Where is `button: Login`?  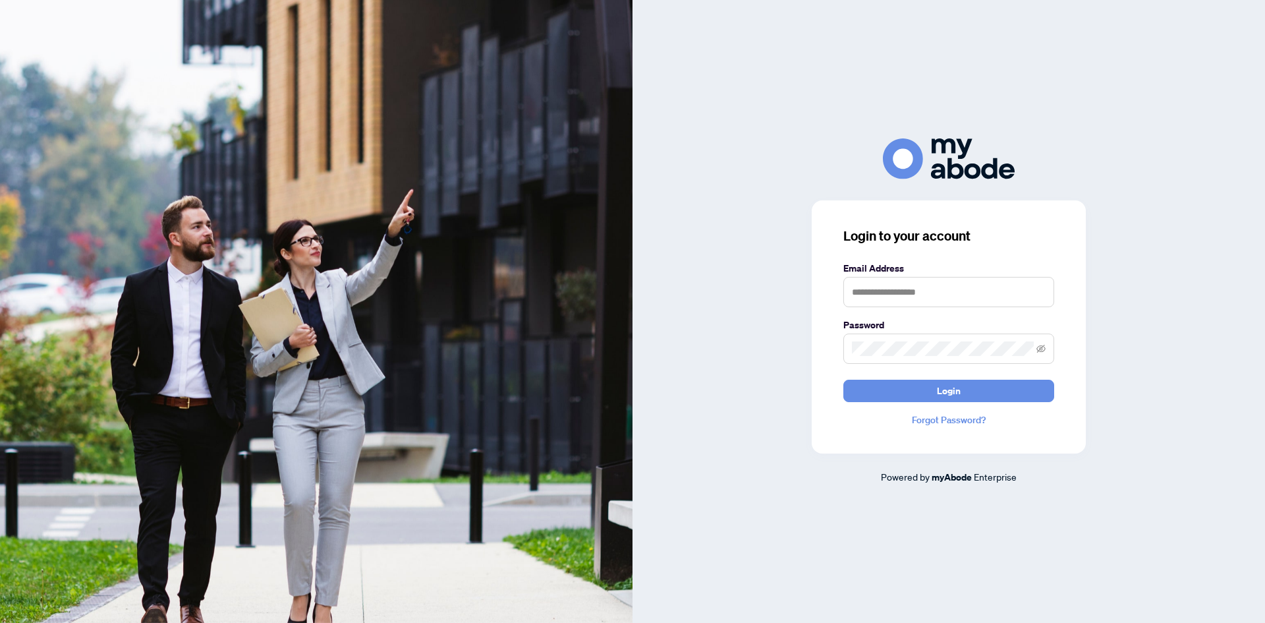 button: Login is located at coordinates (949, 391).